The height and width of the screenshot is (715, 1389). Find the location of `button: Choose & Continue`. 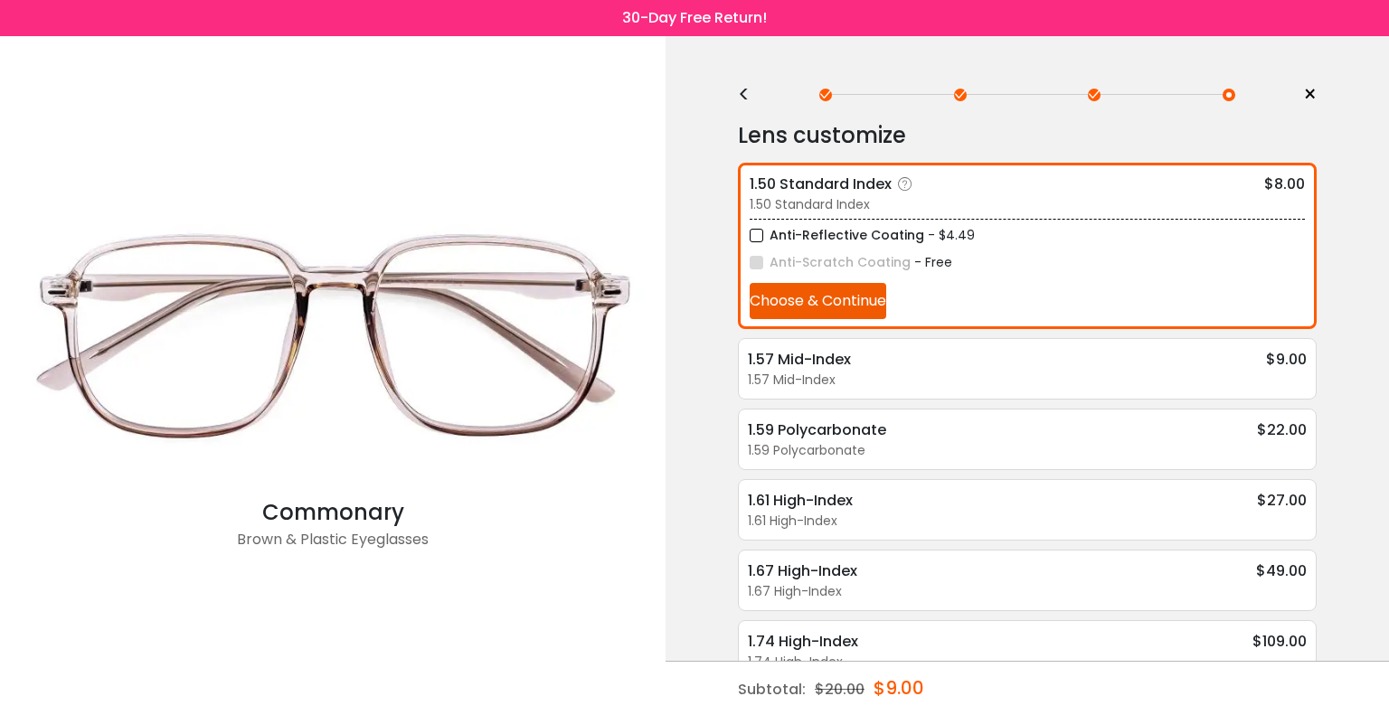

button: Choose & Continue is located at coordinates (817, 301).